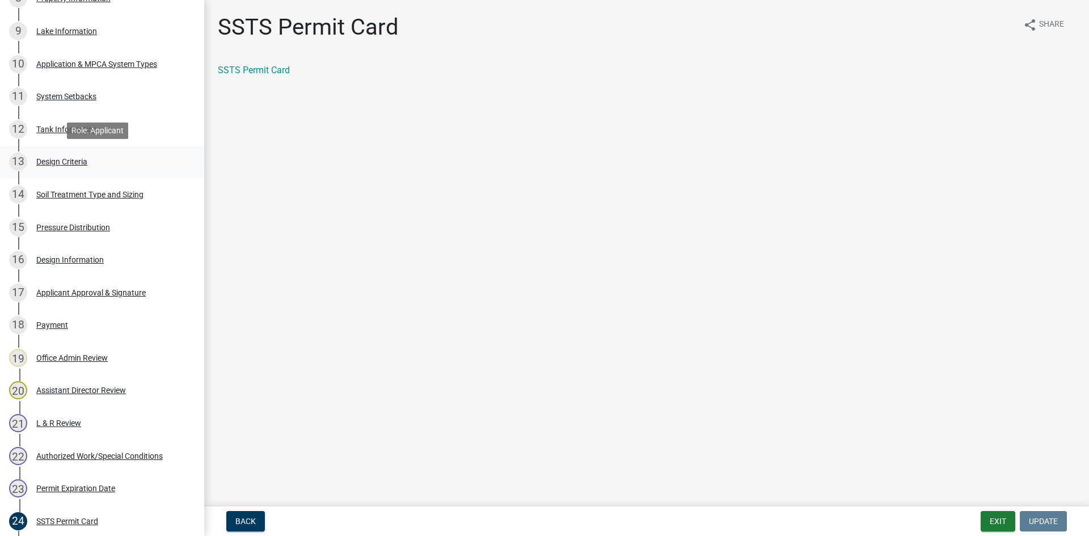 The height and width of the screenshot is (536, 1089). What do you see at coordinates (998, 521) in the screenshot?
I see `button: Exit` at bounding box center [998, 521].